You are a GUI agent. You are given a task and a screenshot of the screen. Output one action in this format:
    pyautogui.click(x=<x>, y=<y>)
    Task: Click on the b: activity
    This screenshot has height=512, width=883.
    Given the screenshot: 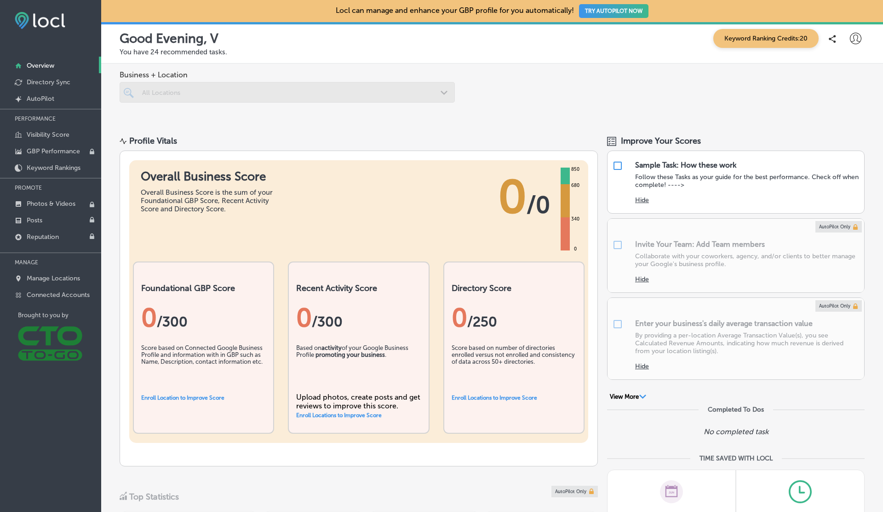 What is the action you would take?
    pyautogui.click(x=332, y=347)
    